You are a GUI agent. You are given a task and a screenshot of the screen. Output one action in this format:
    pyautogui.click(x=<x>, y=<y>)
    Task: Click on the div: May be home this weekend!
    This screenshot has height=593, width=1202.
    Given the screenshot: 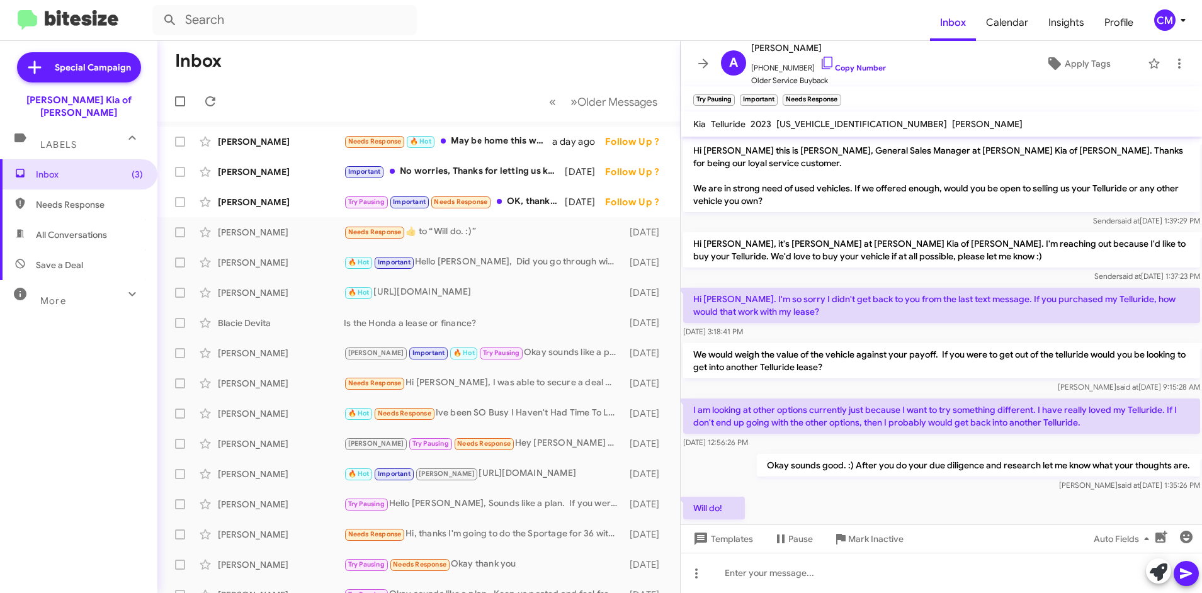 What is the action you would take?
    pyautogui.click(x=448, y=141)
    